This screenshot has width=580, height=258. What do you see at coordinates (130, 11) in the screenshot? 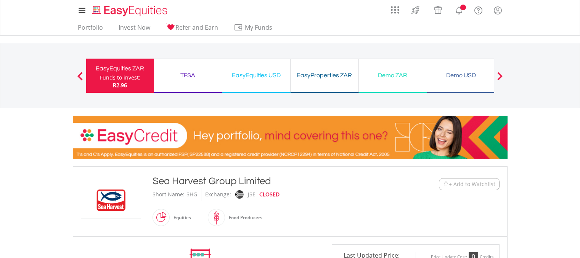
I see `img: EasyEquities_Logo.png` at bounding box center [130, 11].